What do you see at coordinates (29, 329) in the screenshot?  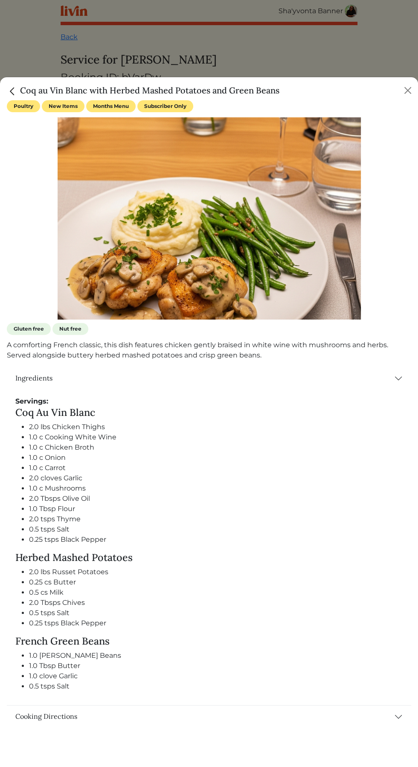 I see `span: Gluten free` at bounding box center [29, 329].